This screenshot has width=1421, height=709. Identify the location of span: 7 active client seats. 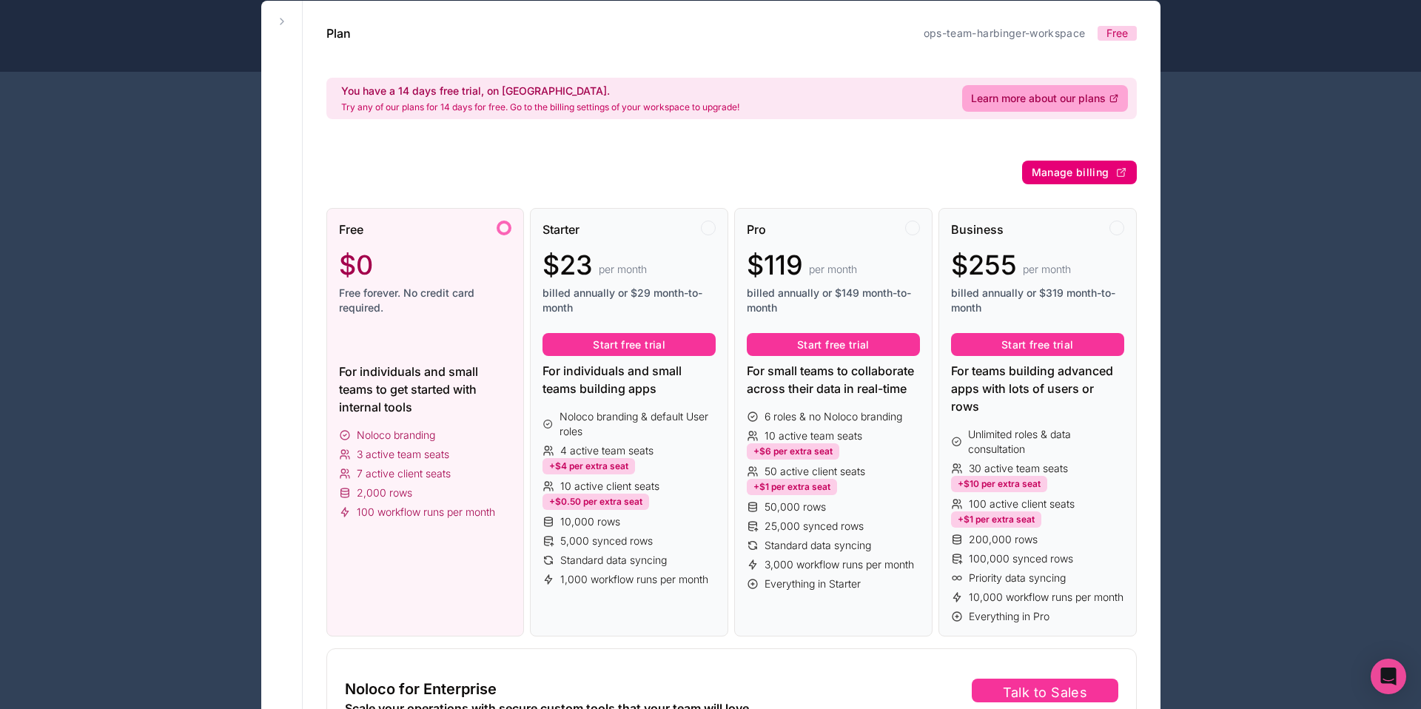
(403, 474).